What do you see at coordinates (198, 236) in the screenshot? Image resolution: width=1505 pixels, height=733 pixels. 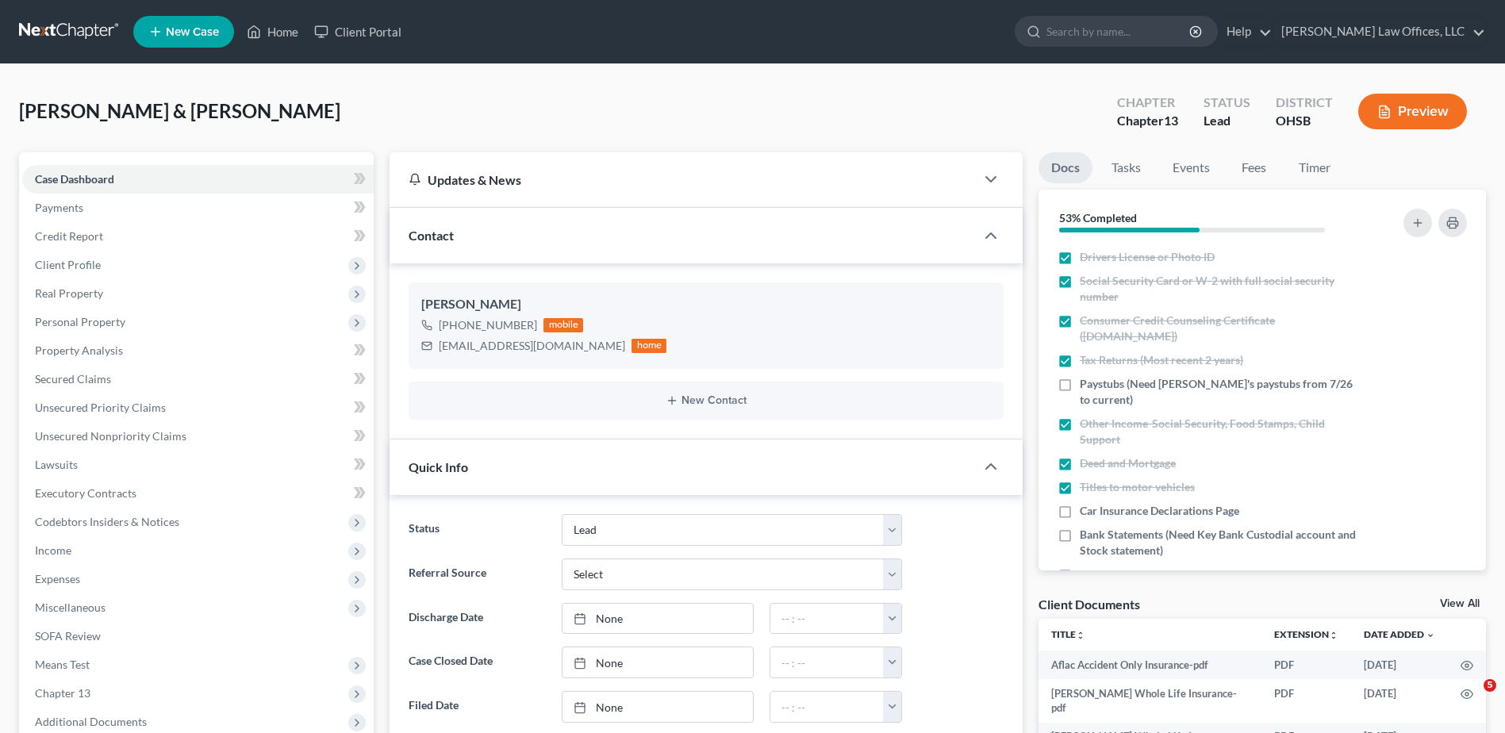 I see `a: Credit Report` at bounding box center [198, 236].